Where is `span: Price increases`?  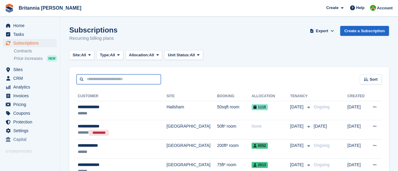 span: Price increases is located at coordinates (28, 59).